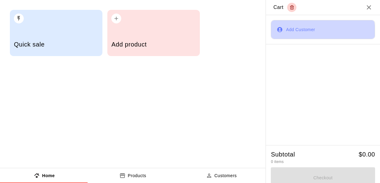  What do you see at coordinates (323, 30) in the screenshot?
I see `button: Add Customer` at bounding box center [323, 30].